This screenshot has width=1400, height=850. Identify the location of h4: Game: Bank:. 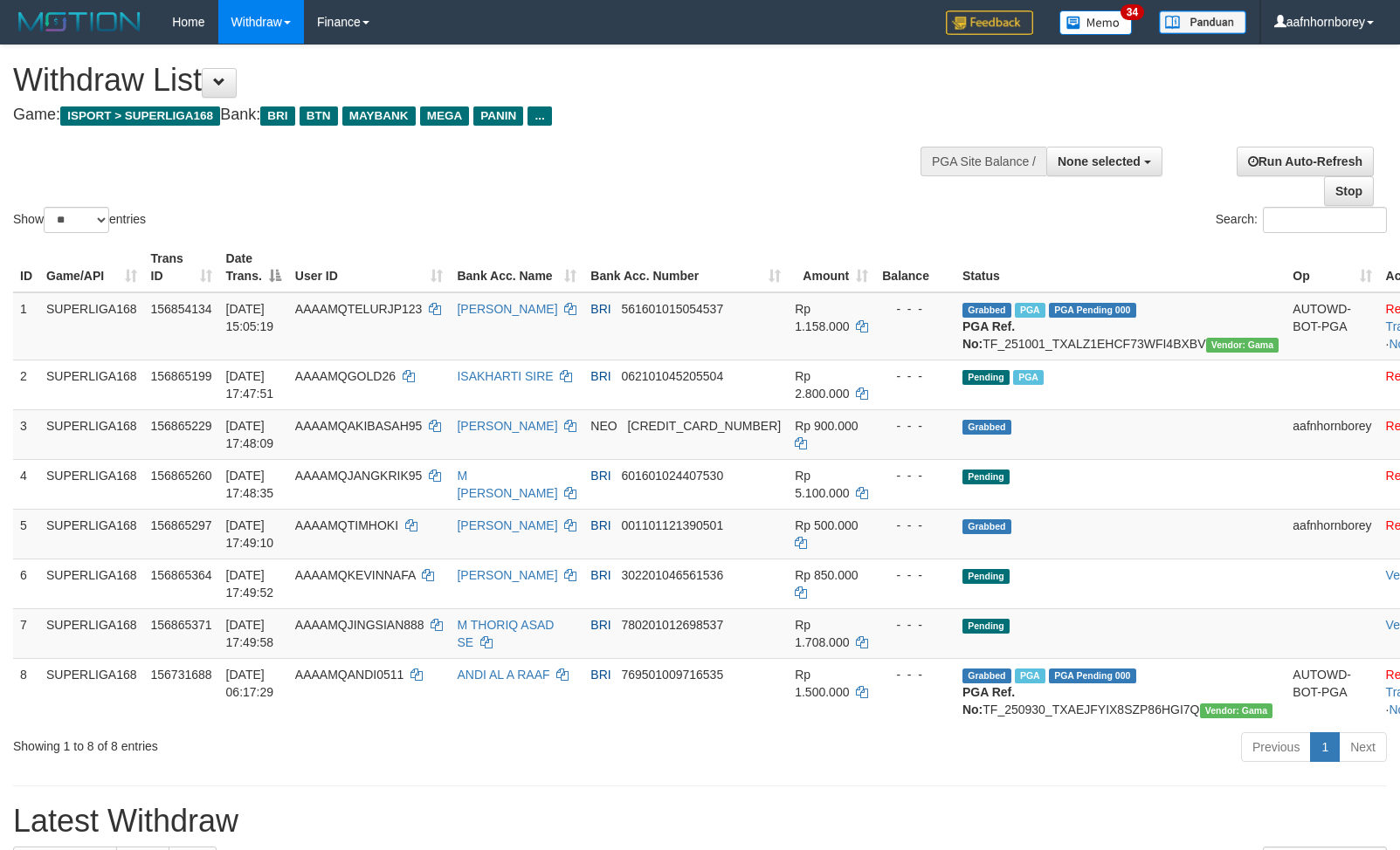
(464, 115).